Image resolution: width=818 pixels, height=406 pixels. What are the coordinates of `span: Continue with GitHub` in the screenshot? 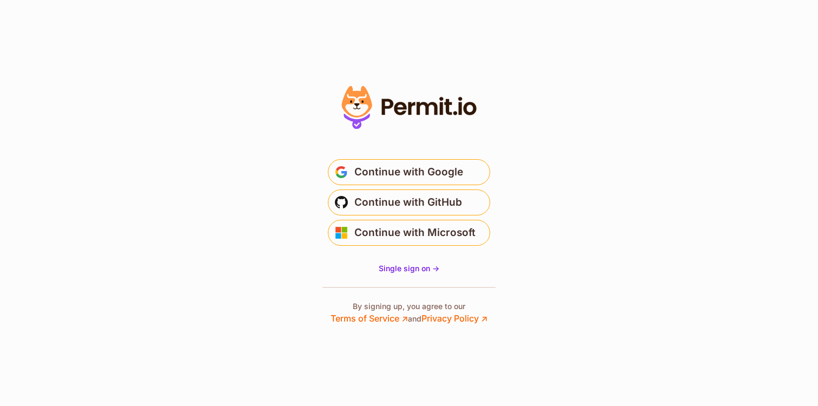 It's located at (408, 202).